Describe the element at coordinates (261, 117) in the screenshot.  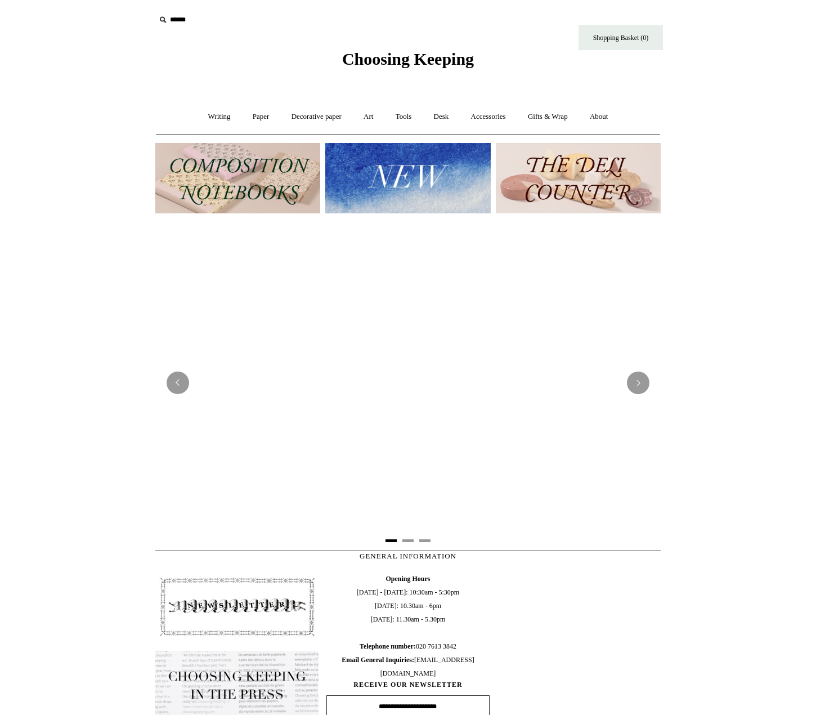
I see `a: Paper` at that location.